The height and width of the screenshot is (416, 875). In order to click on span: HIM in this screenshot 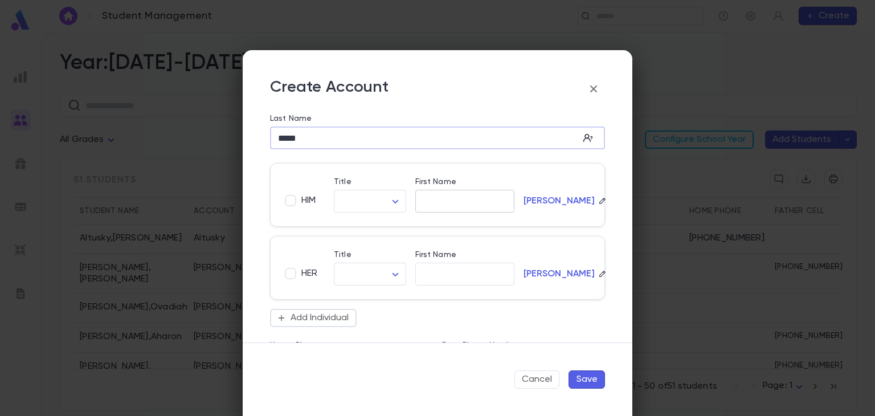, I will do `click(308, 201)`.